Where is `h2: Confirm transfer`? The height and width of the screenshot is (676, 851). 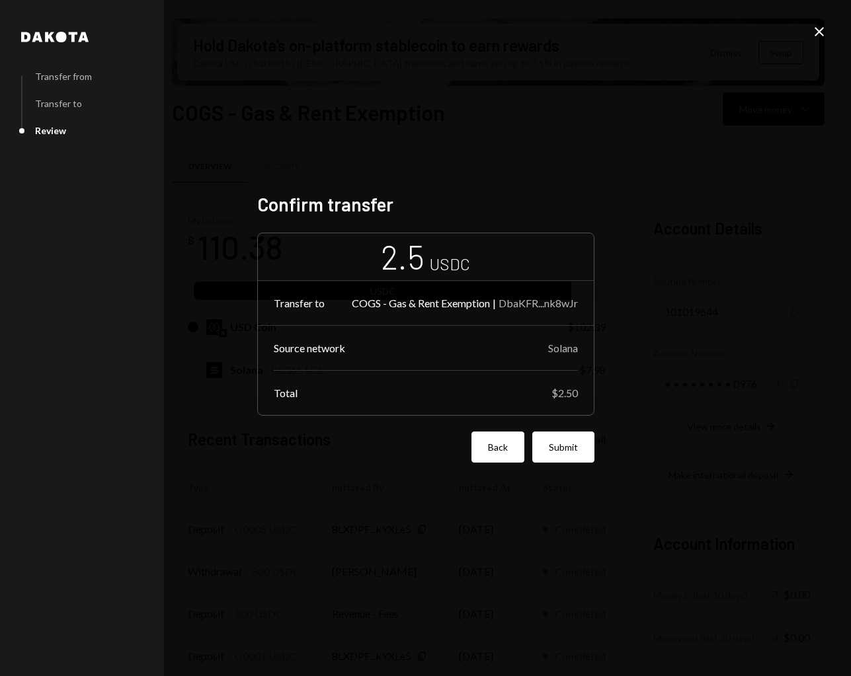 h2: Confirm transfer is located at coordinates (426, 204).